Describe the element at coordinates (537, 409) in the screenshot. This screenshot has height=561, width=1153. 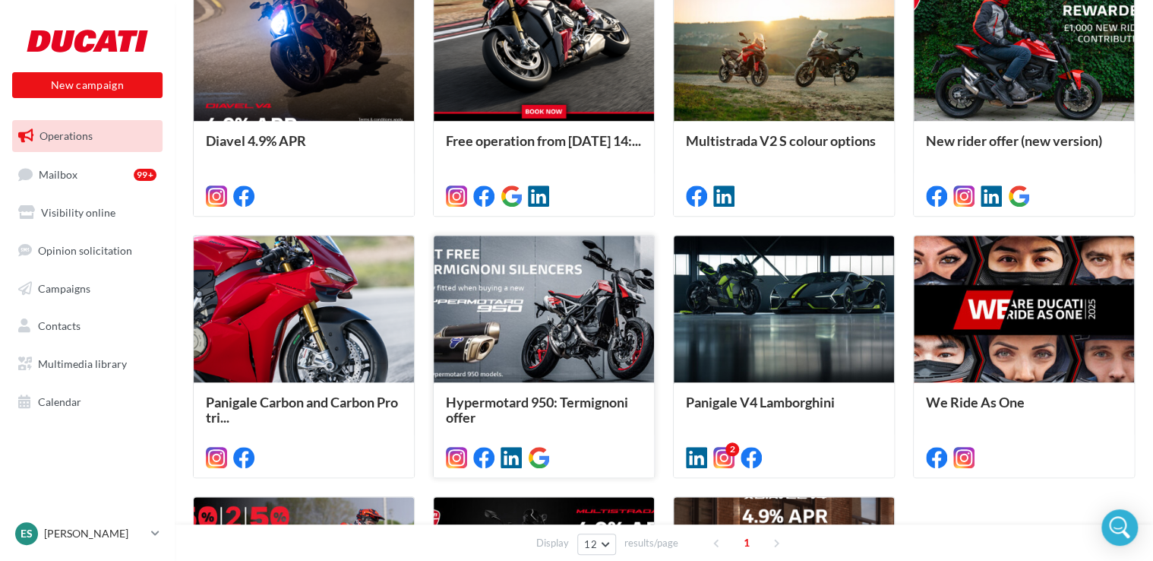
I see `span: Hypermotard 950: Termignoni offer` at that location.